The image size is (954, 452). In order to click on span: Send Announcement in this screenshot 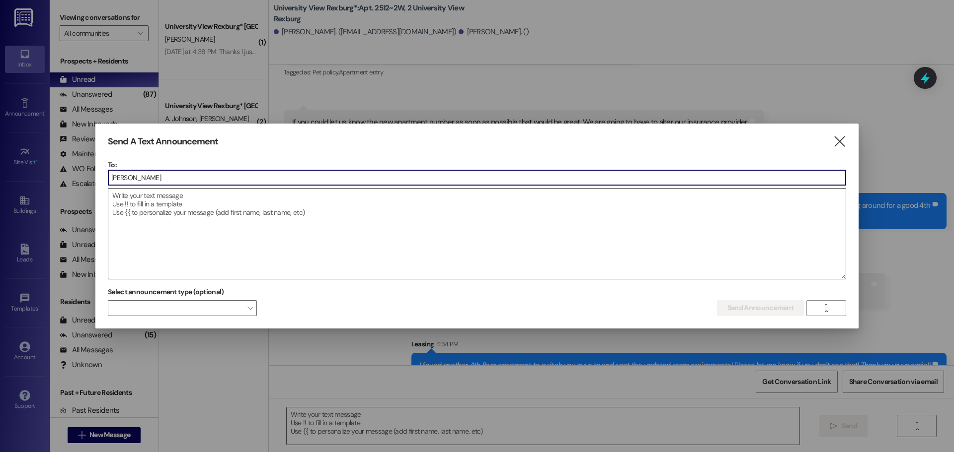, I will do `click(760, 308)`.